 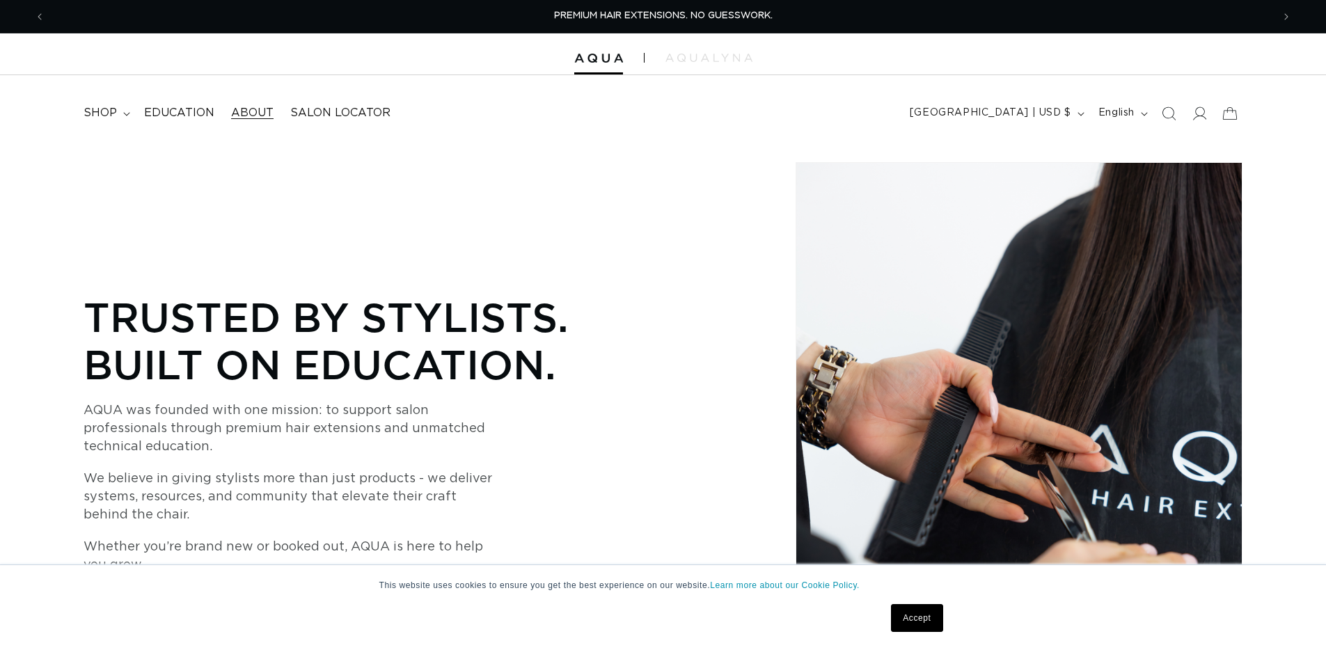 What do you see at coordinates (292, 497) in the screenshot?
I see `p: We believe in giving stylists more than just products - we deliver systems, resources, and commun...` at bounding box center [292, 497].